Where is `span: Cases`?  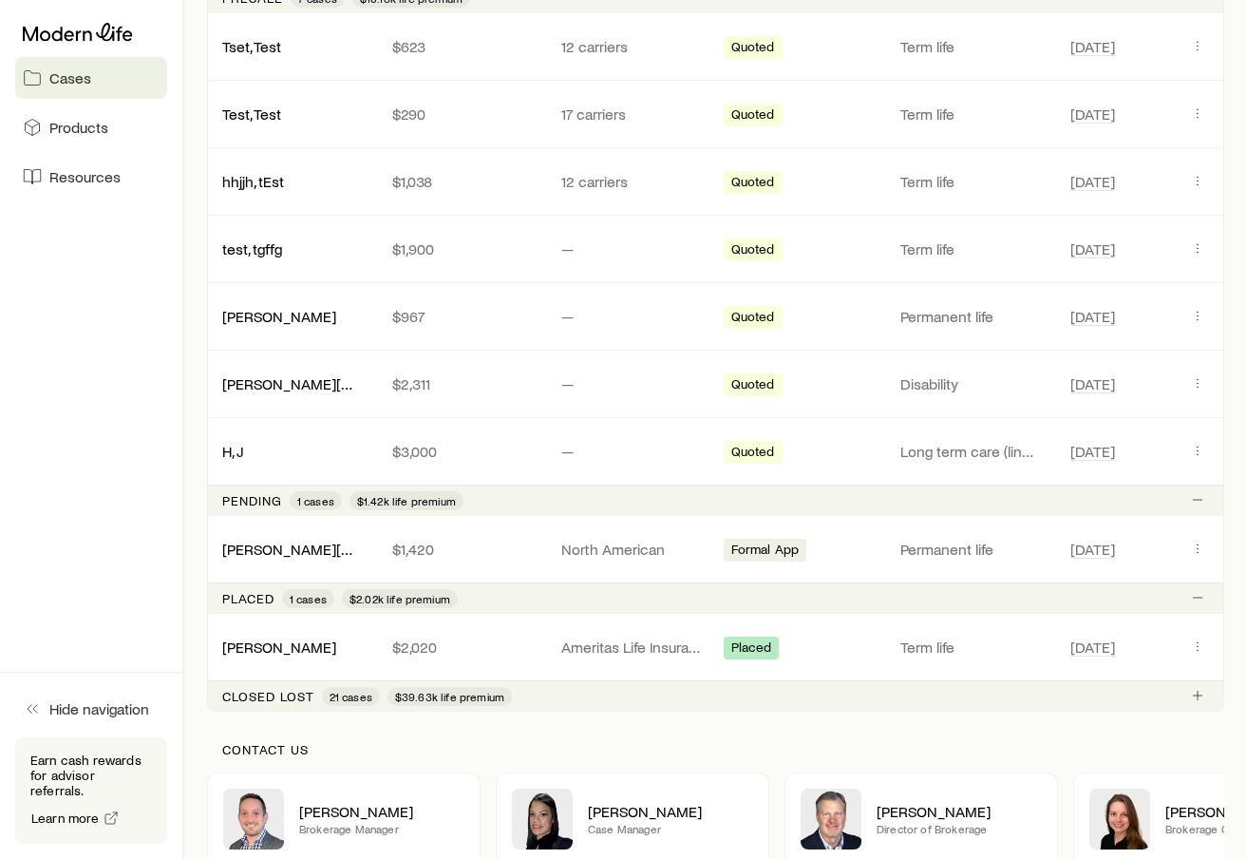
span: Cases is located at coordinates (70, 78).